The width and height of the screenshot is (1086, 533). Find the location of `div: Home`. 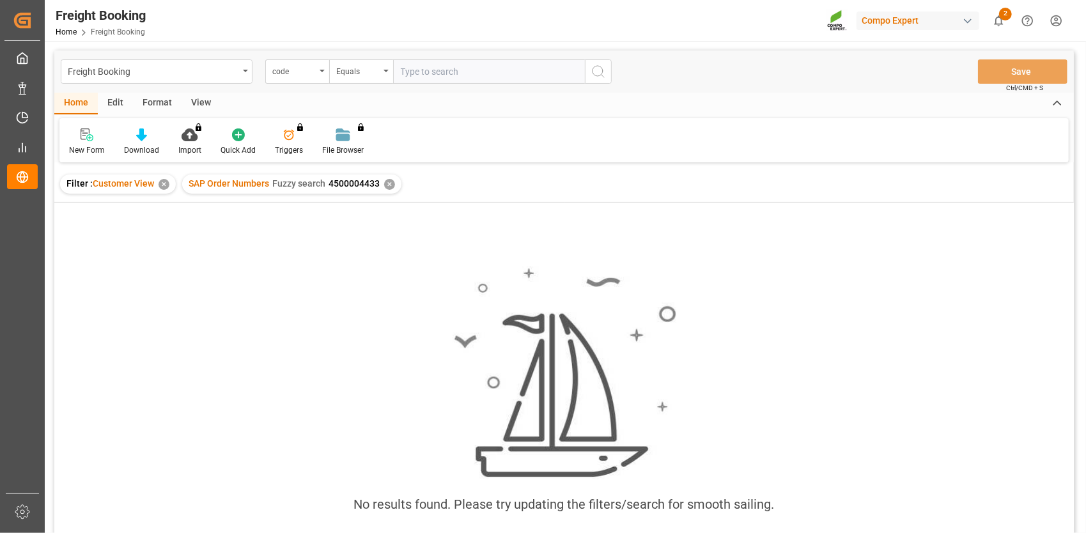

div: Home is located at coordinates (76, 104).